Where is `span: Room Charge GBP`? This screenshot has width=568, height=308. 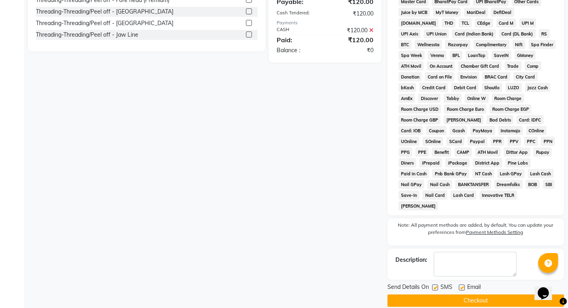 span: Room Charge GBP is located at coordinates (420, 120).